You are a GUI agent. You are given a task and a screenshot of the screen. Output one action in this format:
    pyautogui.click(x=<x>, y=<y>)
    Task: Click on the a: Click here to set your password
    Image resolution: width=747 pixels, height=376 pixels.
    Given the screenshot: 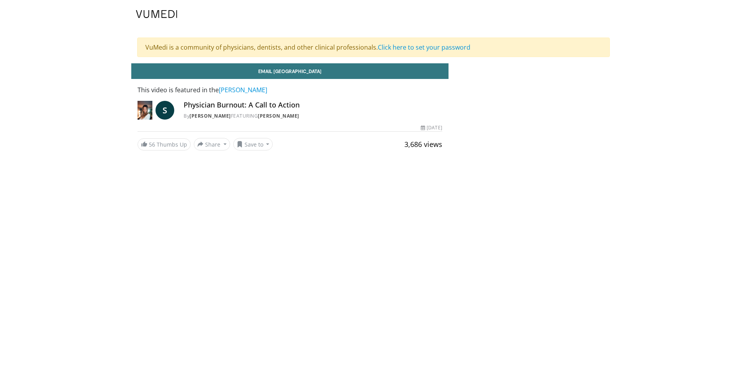 What is the action you would take?
    pyautogui.click(x=424, y=47)
    